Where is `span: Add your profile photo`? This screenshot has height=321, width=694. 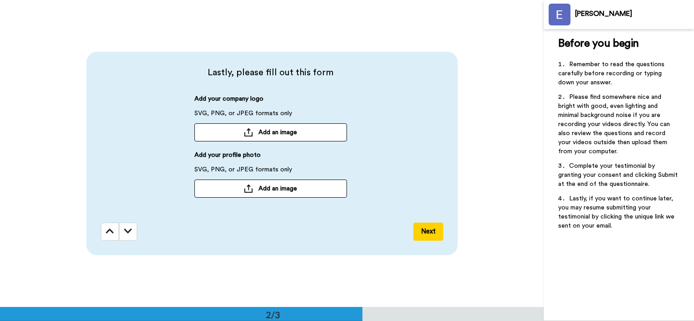 span: Add your profile photo is located at coordinates (227, 158).